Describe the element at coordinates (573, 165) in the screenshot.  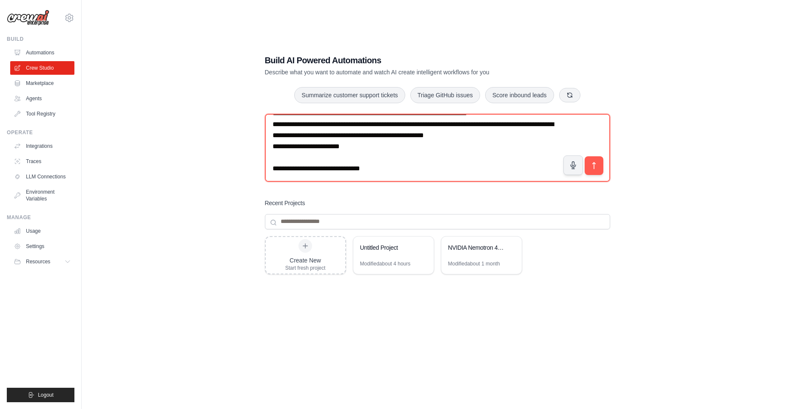
I see `button: Click to speak your automation idea` at that location.